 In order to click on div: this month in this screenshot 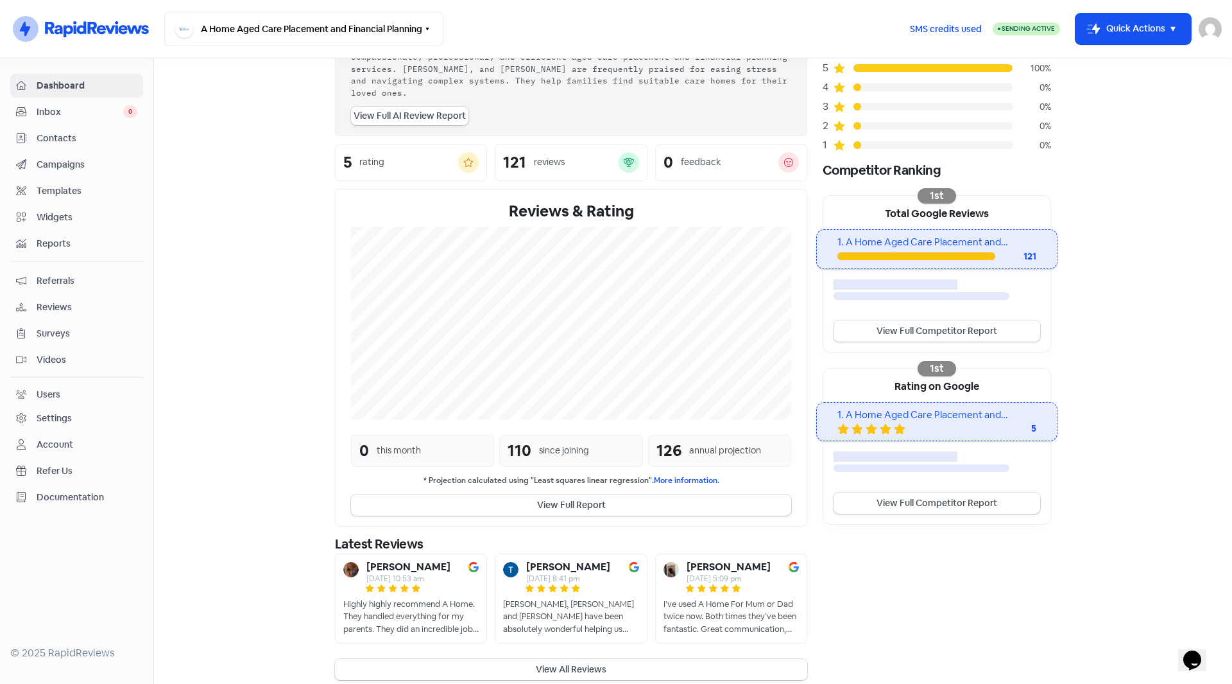, I will do `click(399, 450)`.